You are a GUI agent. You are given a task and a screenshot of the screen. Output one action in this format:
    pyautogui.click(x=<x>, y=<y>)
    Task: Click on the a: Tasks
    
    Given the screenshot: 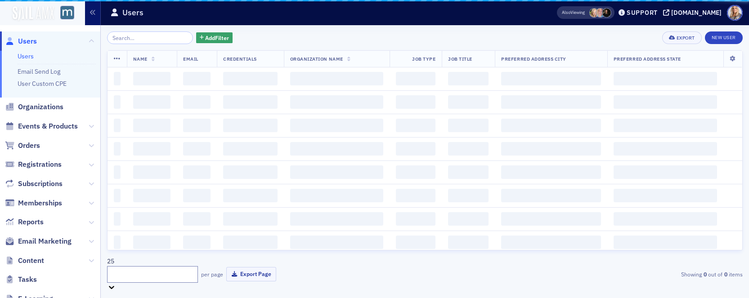 What is the action you would take?
    pyautogui.click(x=21, y=280)
    